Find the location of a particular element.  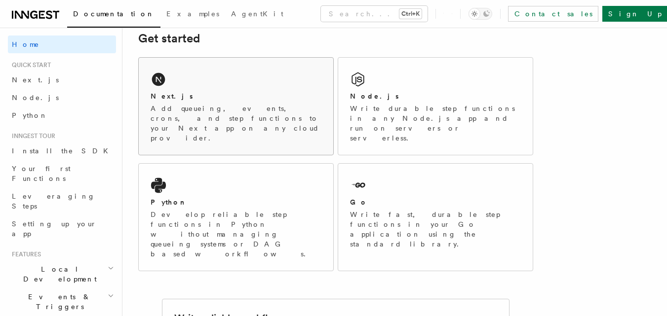

a: AgentKit is located at coordinates (257, 15).